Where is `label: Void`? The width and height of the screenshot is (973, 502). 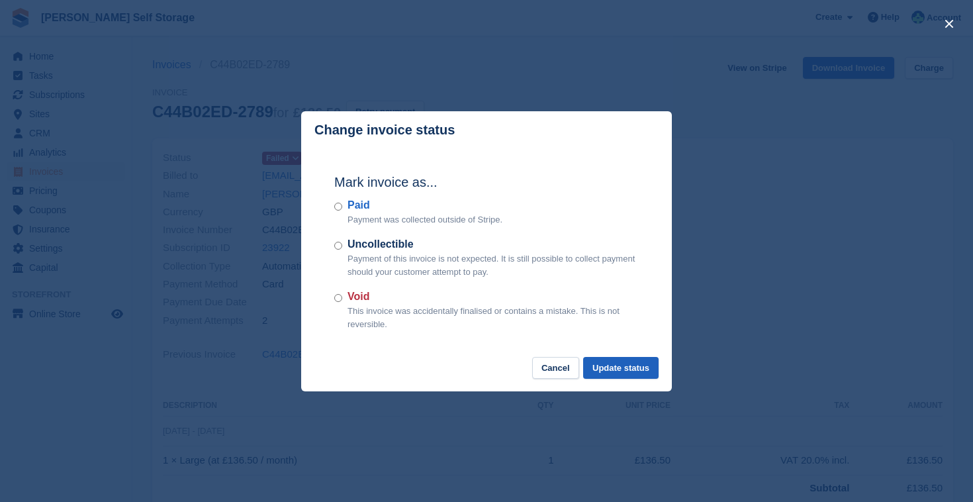
label: Void is located at coordinates (493, 297).